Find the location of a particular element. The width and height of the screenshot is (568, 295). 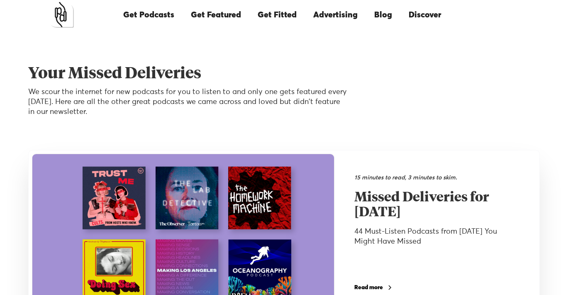

div: Read more is located at coordinates (368, 288).